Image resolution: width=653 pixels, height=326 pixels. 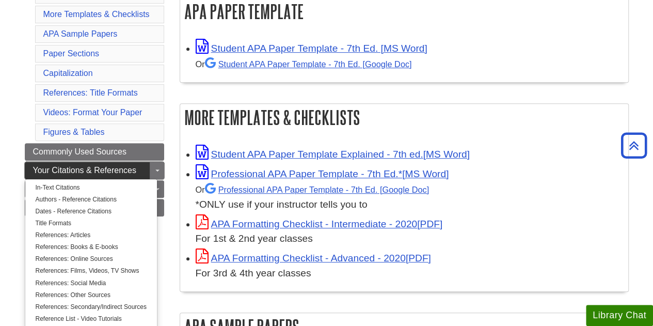 What do you see at coordinates (68, 73) in the screenshot?
I see `a: Capitalization` at bounding box center [68, 73].